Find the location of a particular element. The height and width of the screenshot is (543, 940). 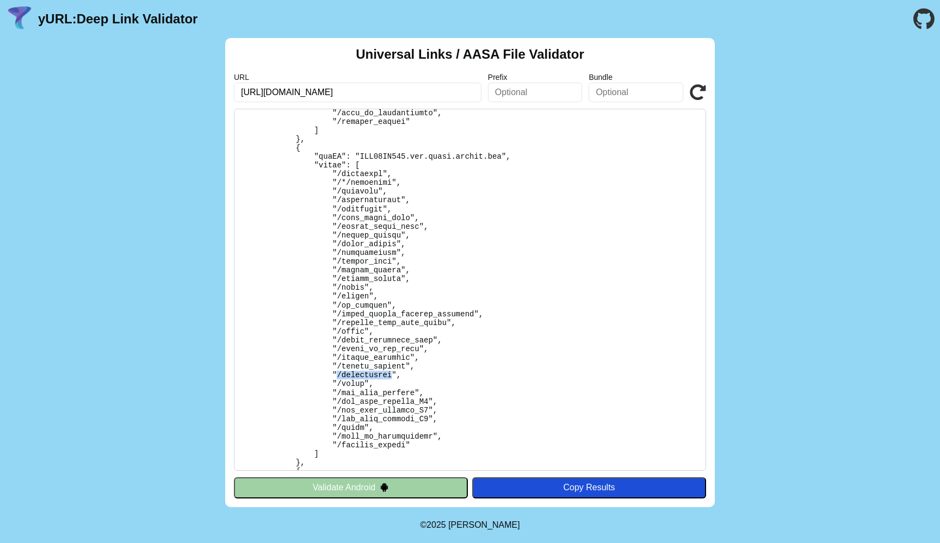

a: yURL:Deep Link Validator is located at coordinates (118, 19).